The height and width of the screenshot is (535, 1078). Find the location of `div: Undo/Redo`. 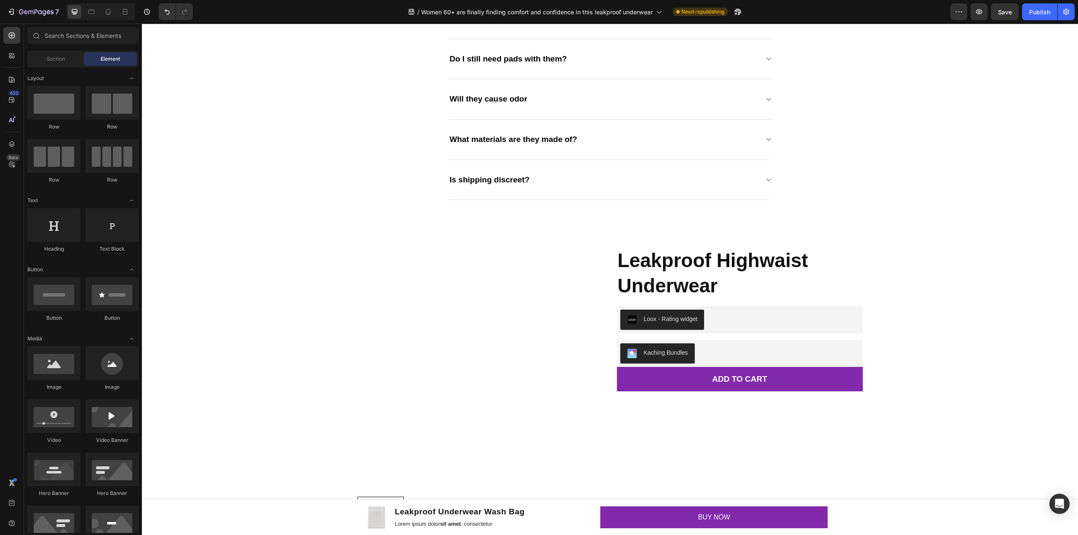

div: Undo/Redo is located at coordinates (176, 12).